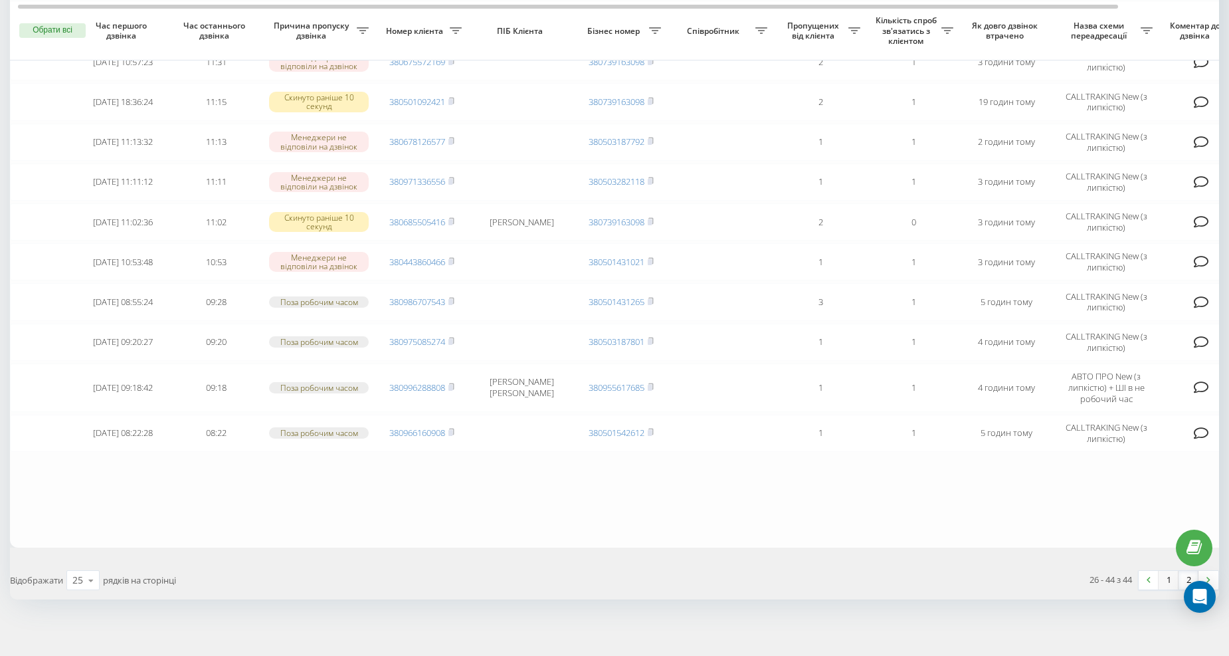 This screenshot has height=656, width=1229. I want to click on span: Співробітник, so click(715, 31).